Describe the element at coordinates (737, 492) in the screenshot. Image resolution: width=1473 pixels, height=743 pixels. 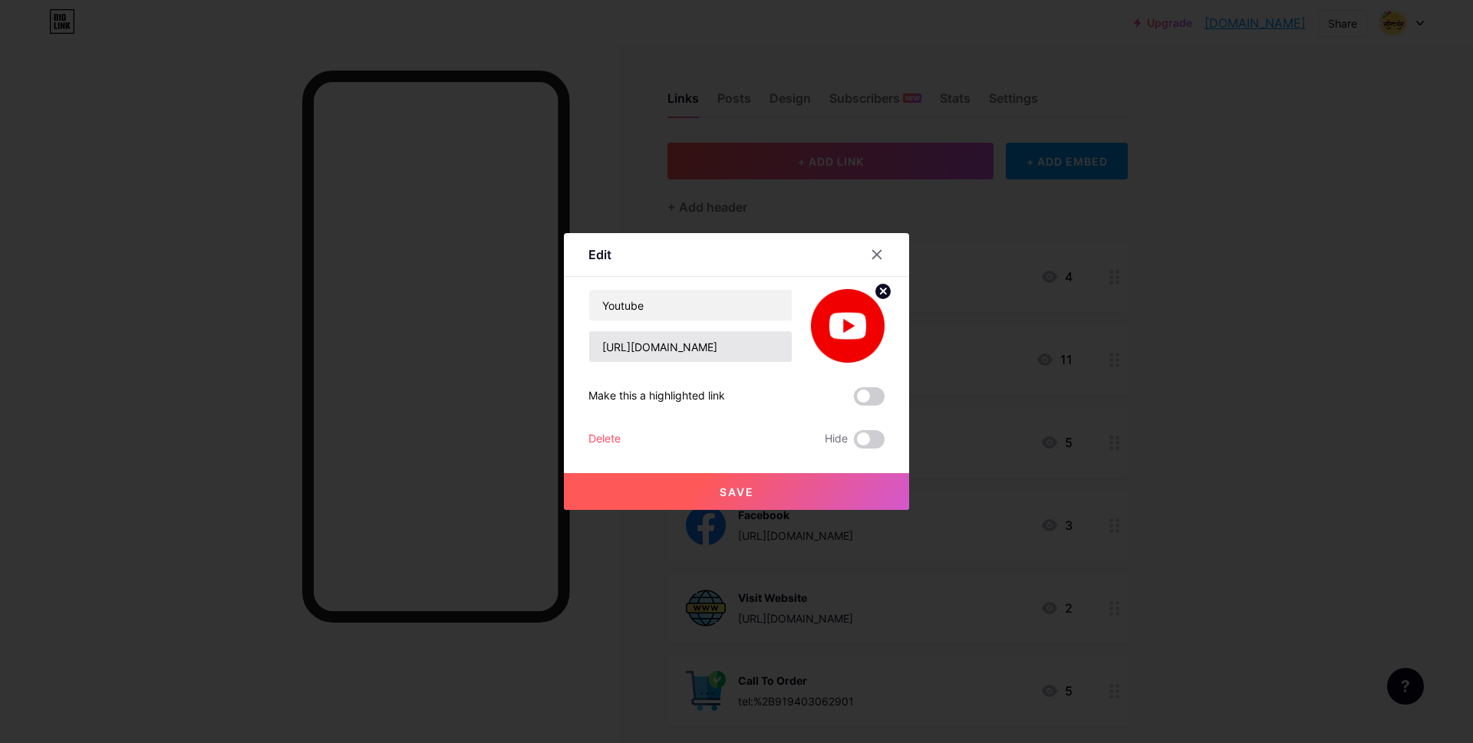
I see `span: Save` at that location.